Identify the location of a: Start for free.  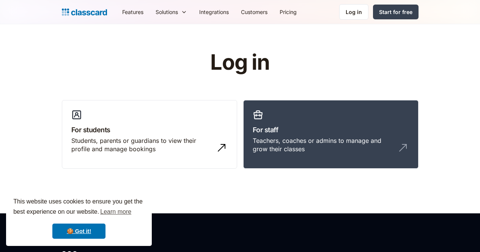
(396, 12).